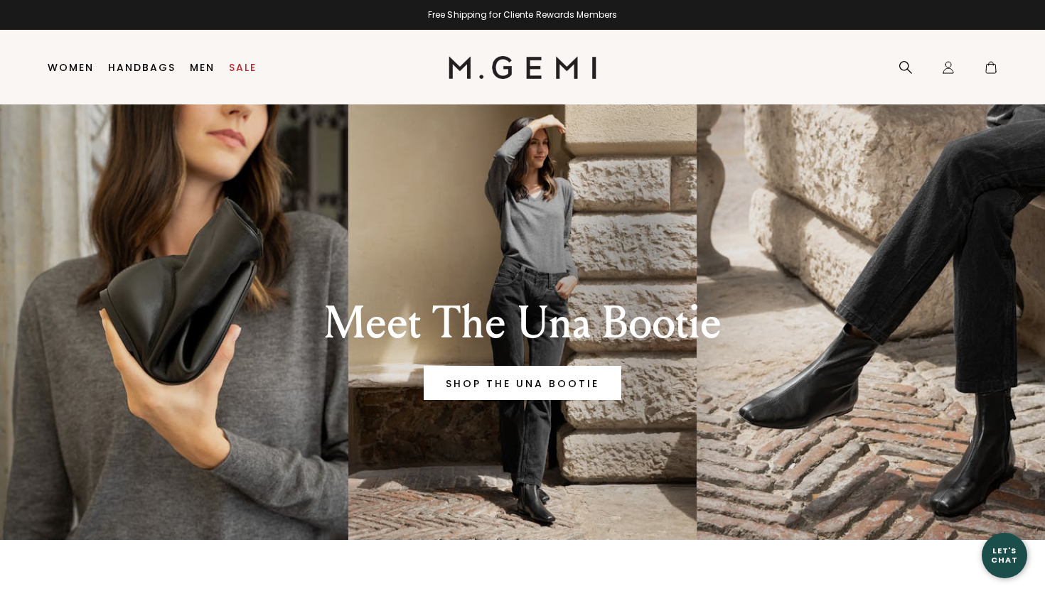 This screenshot has height=596, width=1045. Describe the element at coordinates (202, 68) in the screenshot. I see `a: Men` at that location.